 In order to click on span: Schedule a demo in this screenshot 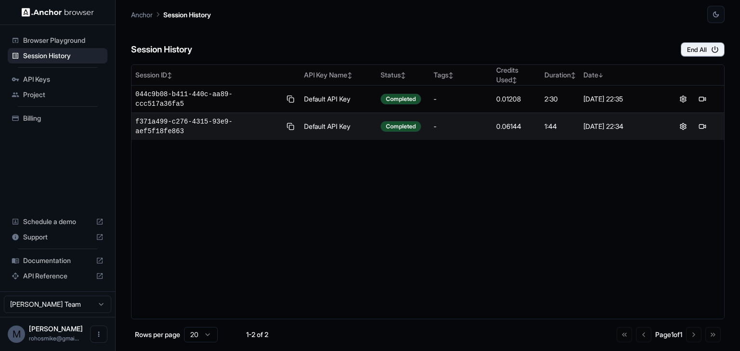, I will do `click(57, 222)`.